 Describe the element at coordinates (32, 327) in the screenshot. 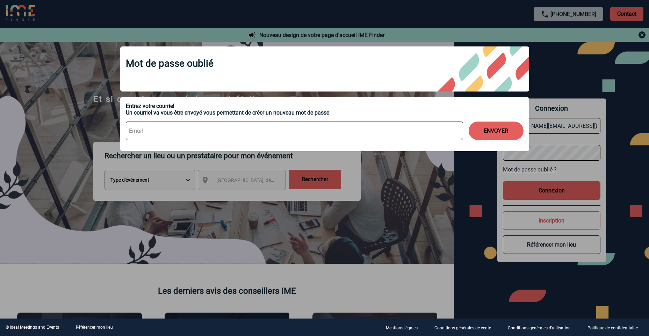

I see `div: © Ideal Meetings and Events` at that location.